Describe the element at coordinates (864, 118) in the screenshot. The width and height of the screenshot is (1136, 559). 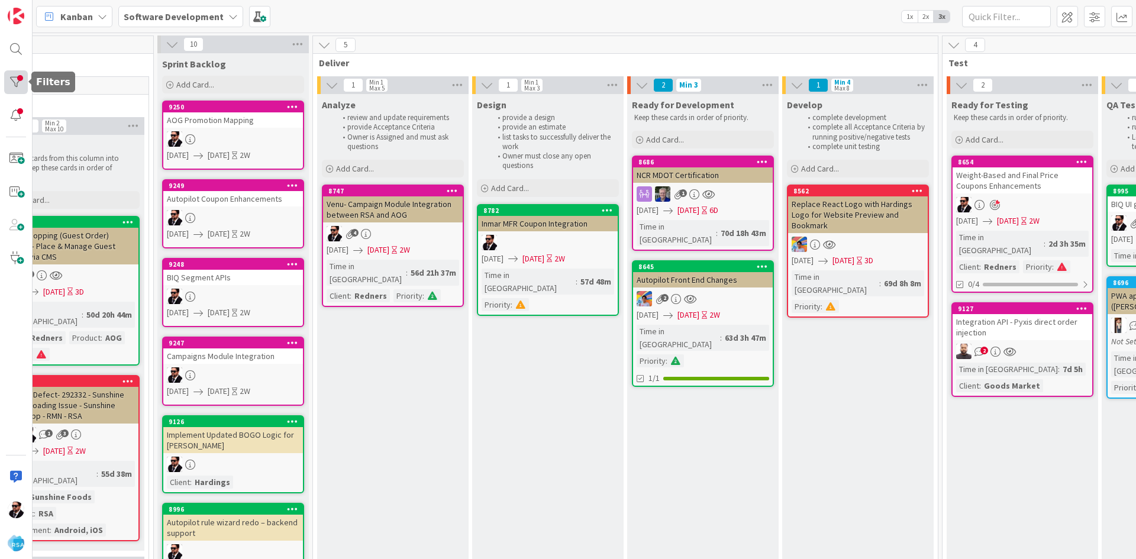
I see `li: complete development` at that location.